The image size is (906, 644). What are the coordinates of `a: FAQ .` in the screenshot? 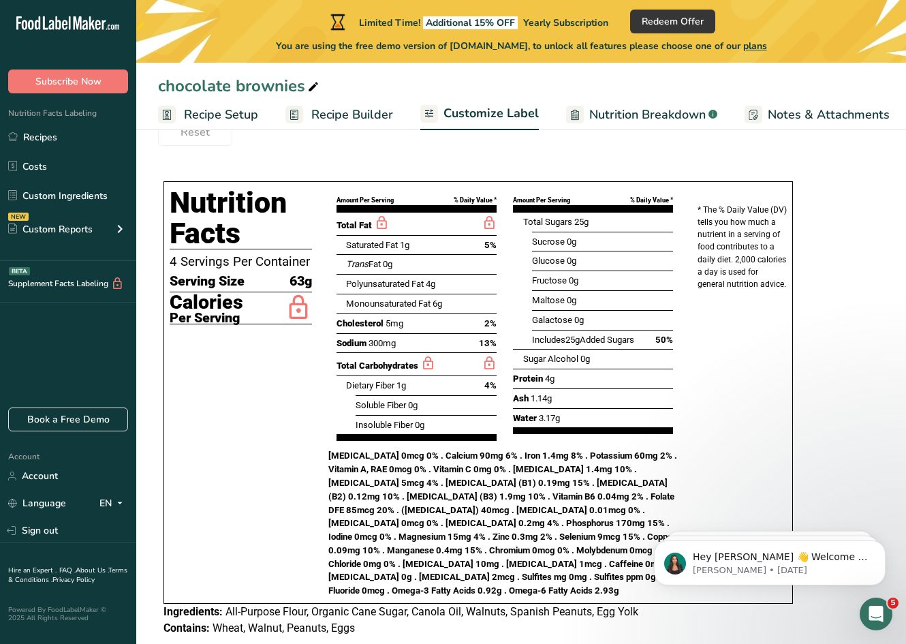 It's located at (67, 570).